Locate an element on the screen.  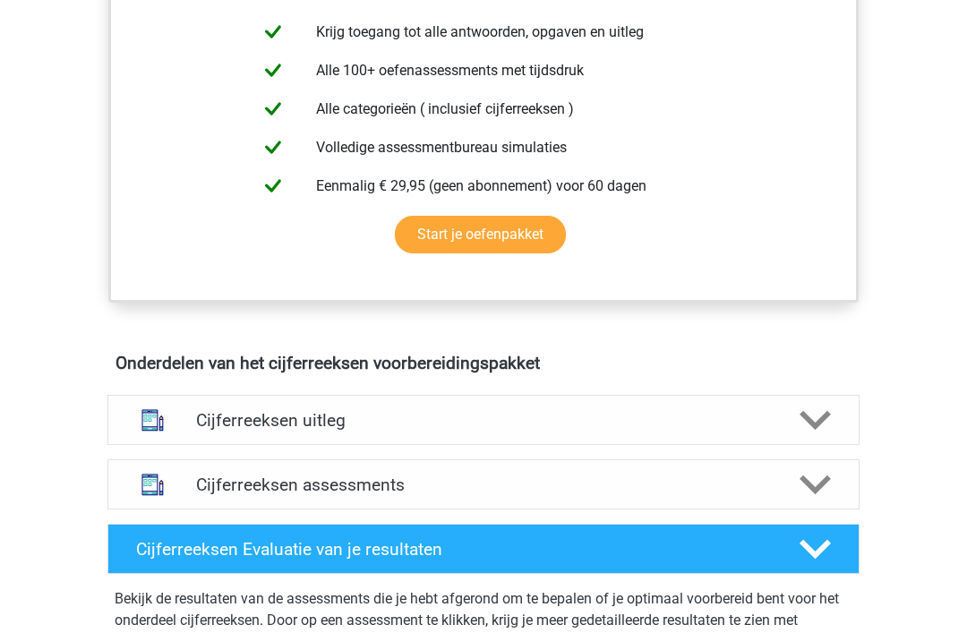
img: cijferreeksen assessments is located at coordinates (152, 484).